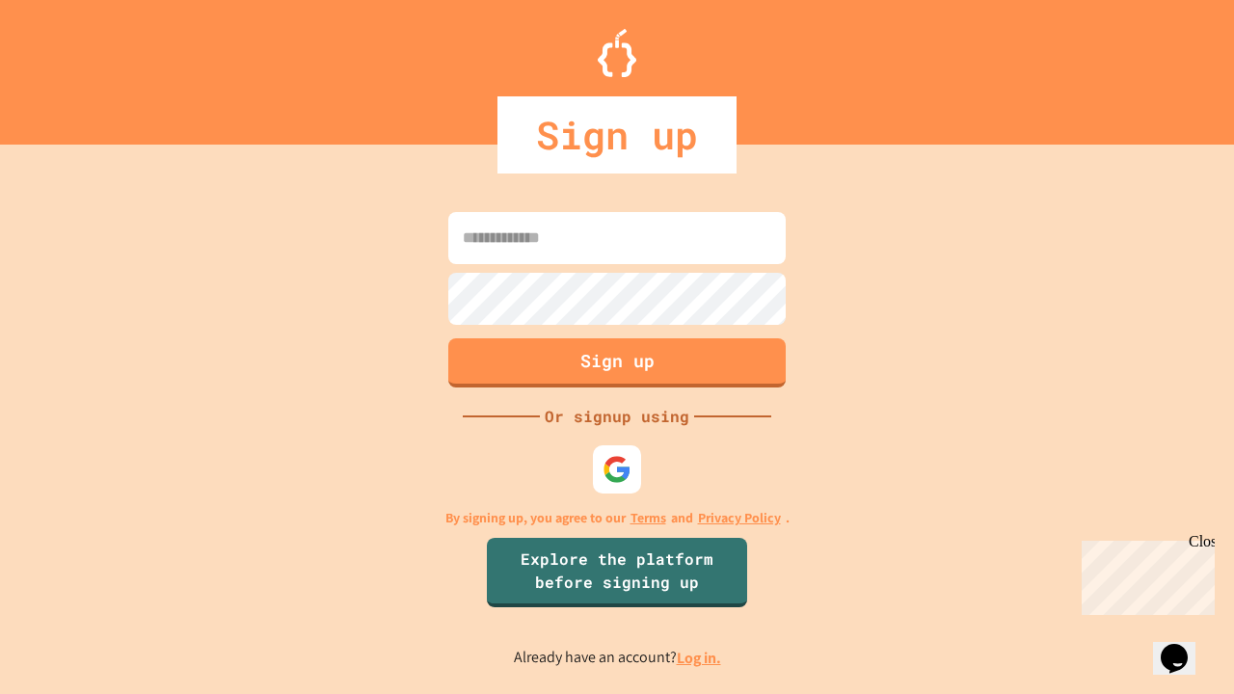 The width and height of the screenshot is (1234, 694). What do you see at coordinates (617, 135) in the screenshot?
I see `div: Sign up` at bounding box center [617, 135].